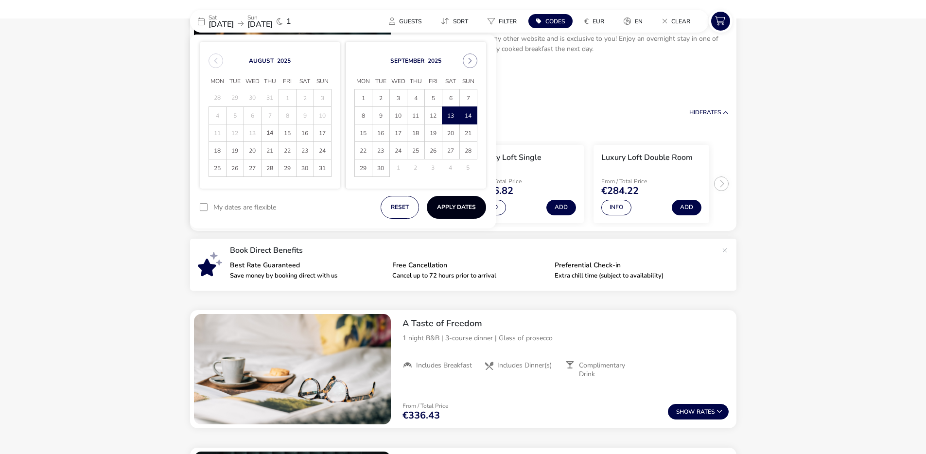 The height and width of the screenshot is (454, 926). Describe the element at coordinates (252, 82) in the screenshot. I see `span: Wed` at that location.